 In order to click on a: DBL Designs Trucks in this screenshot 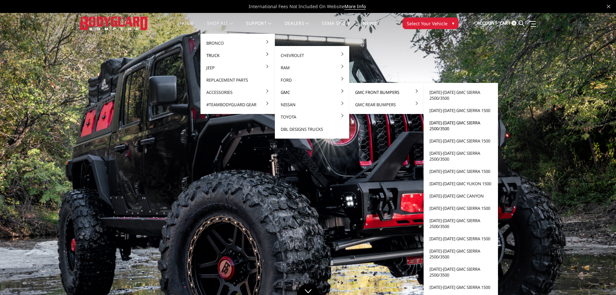, I will do `click(312, 129)`.